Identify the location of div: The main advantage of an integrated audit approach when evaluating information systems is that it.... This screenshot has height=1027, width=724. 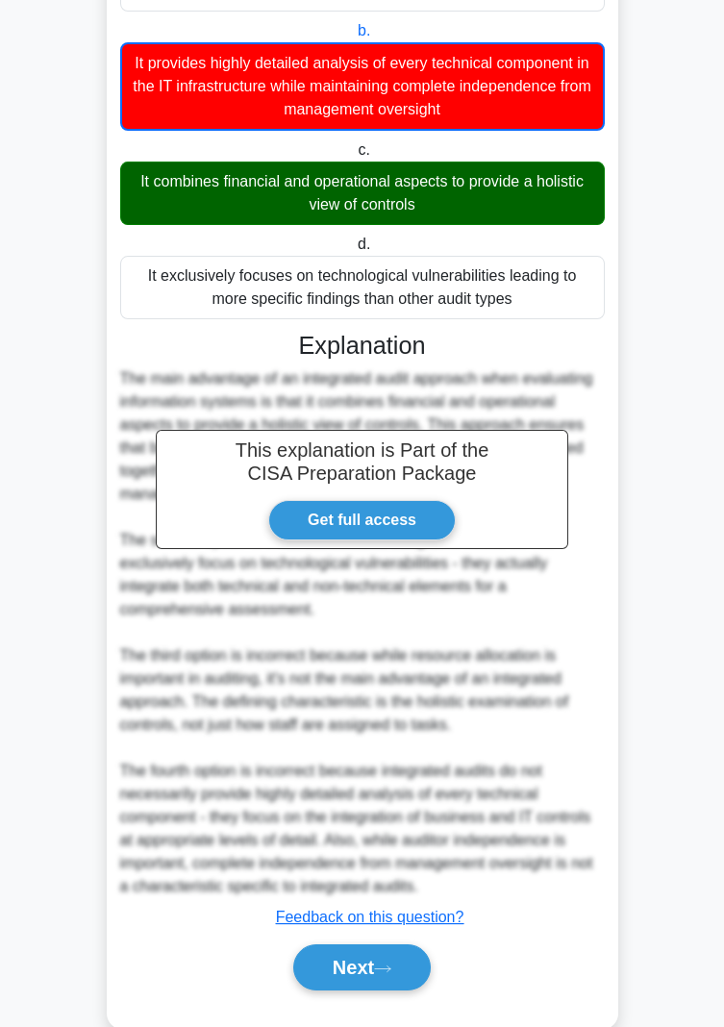
(363, 633).